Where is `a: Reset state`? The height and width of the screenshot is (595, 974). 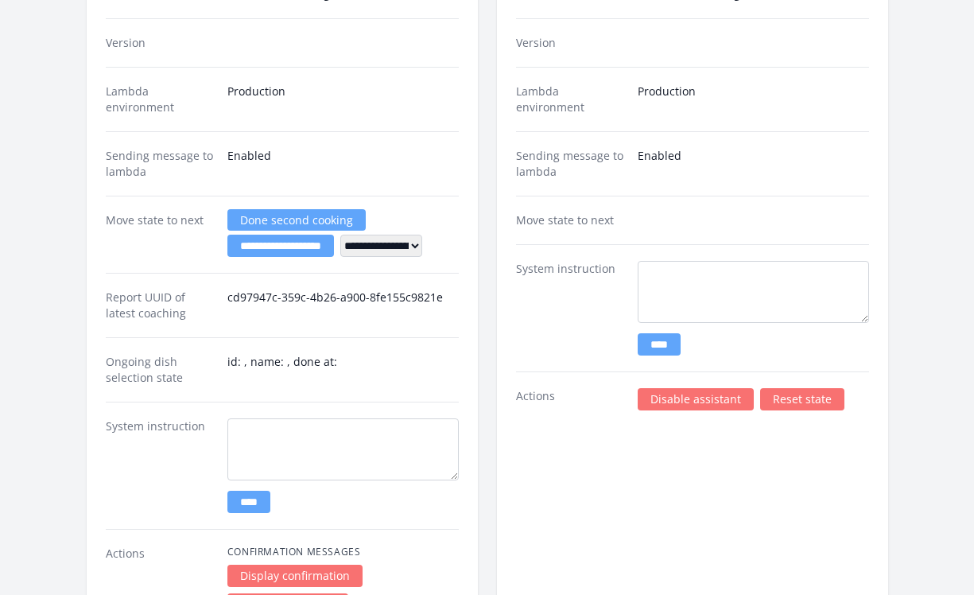
a: Reset state is located at coordinates (802, 399).